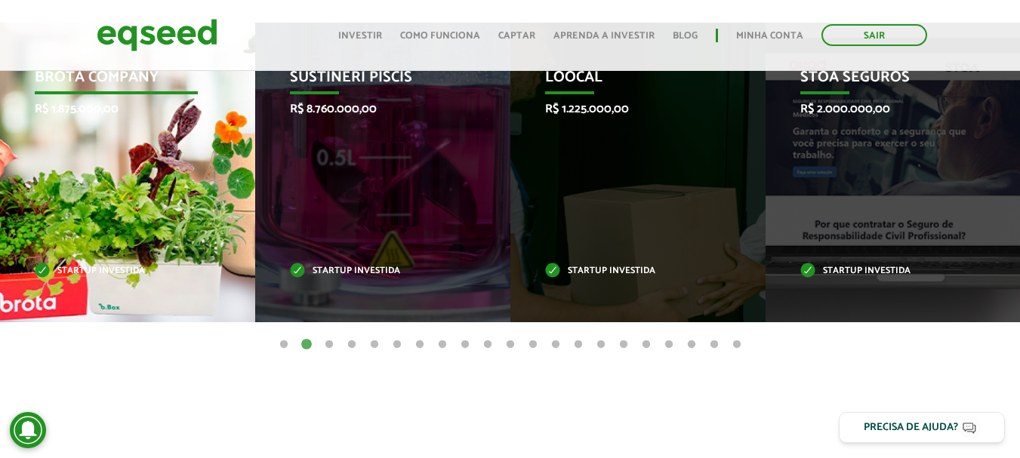 This screenshot has width=1020, height=458. Describe the element at coordinates (371, 82) in the screenshot. I see `p: Sustineri Piscis` at that location.